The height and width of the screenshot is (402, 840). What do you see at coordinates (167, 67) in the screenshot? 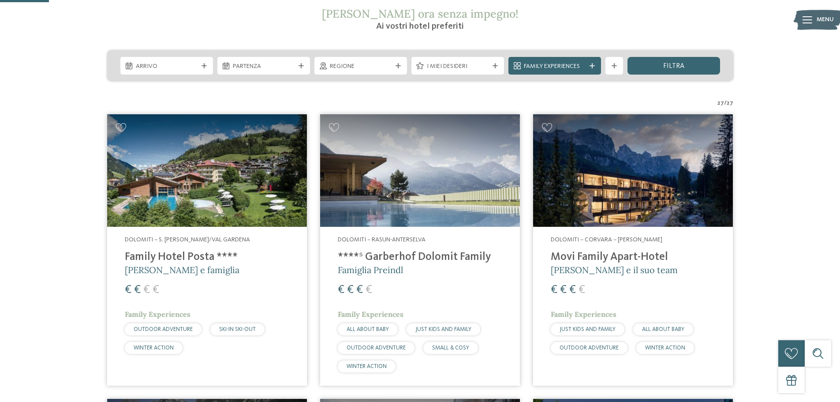
I see `span: Arrivo` at bounding box center [167, 67].